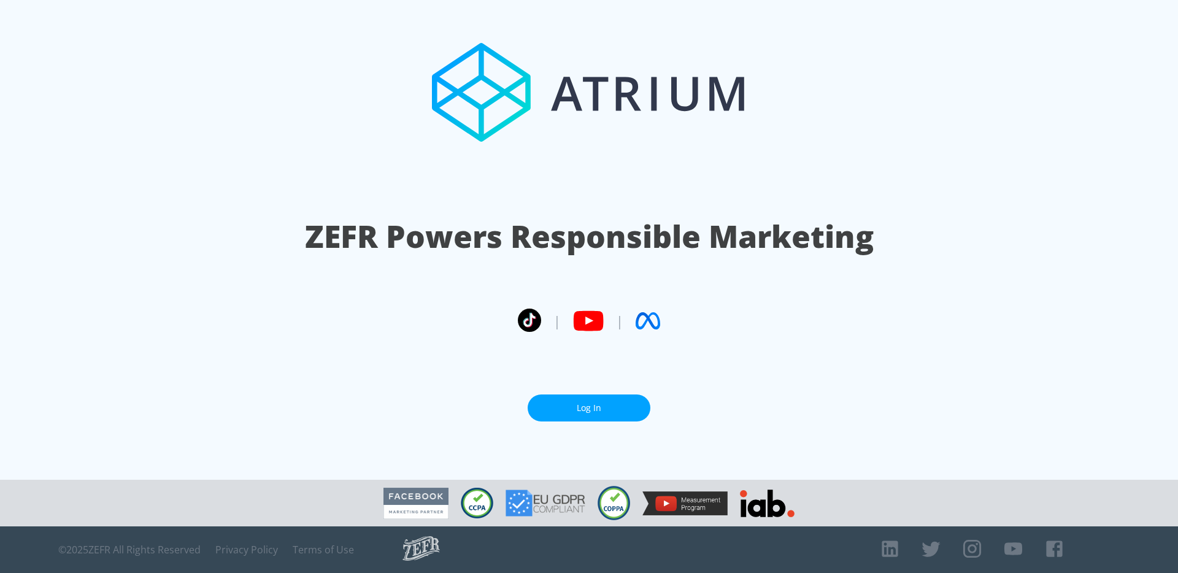  What do you see at coordinates (589, 408) in the screenshot?
I see `a: Log In` at bounding box center [589, 408].